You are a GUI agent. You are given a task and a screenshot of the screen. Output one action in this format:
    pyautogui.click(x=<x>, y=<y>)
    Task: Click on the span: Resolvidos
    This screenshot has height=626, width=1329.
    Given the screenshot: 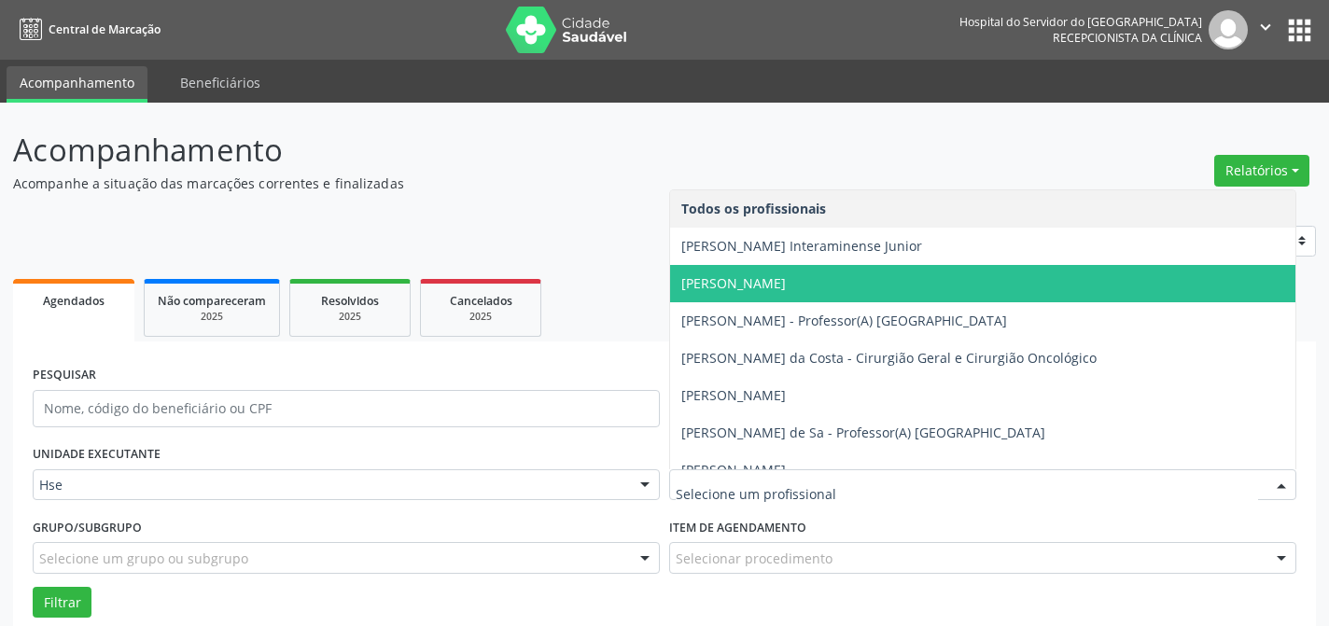 What is the action you would take?
    pyautogui.click(x=350, y=300)
    